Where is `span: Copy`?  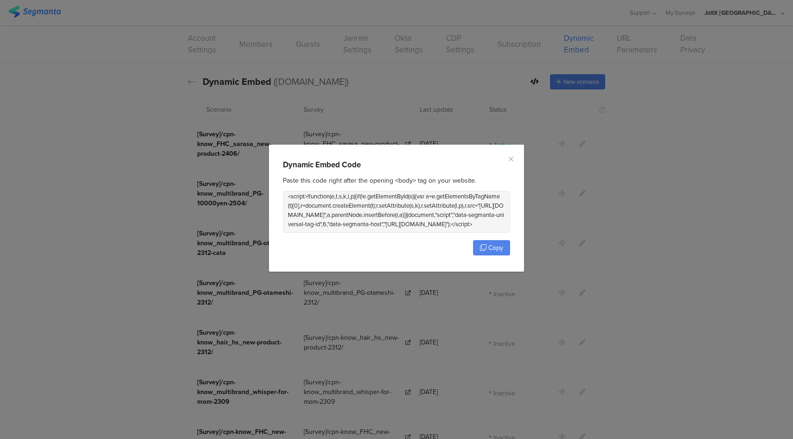 span: Copy is located at coordinates (496, 248).